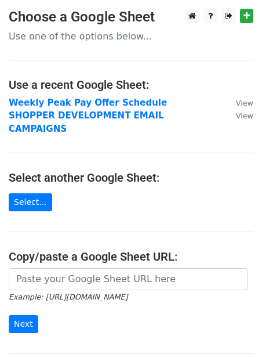  Describe the element at coordinates (88, 103) in the screenshot. I see `a: Weekly Peak Pay Offer Schedule` at that location.